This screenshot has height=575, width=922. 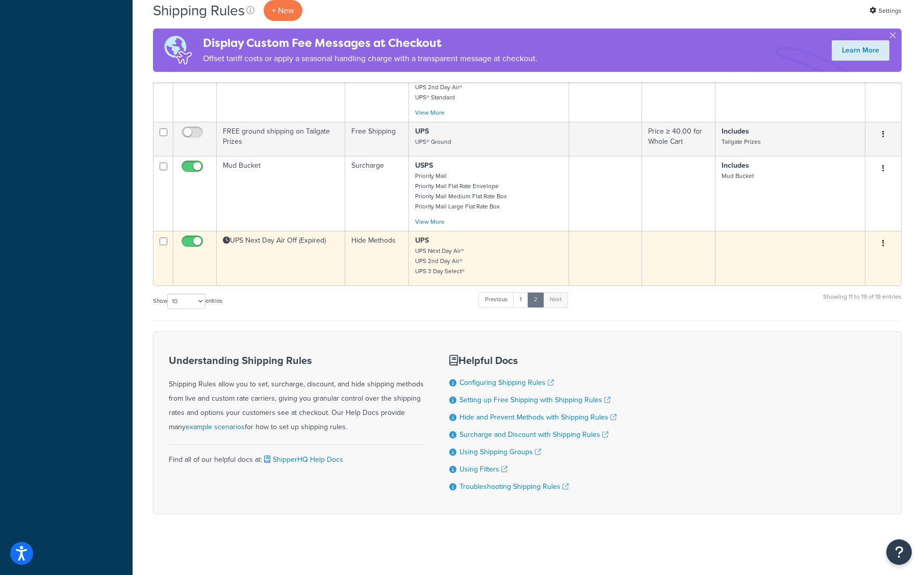 I want to click on select: Showentries, so click(x=186, y=301).